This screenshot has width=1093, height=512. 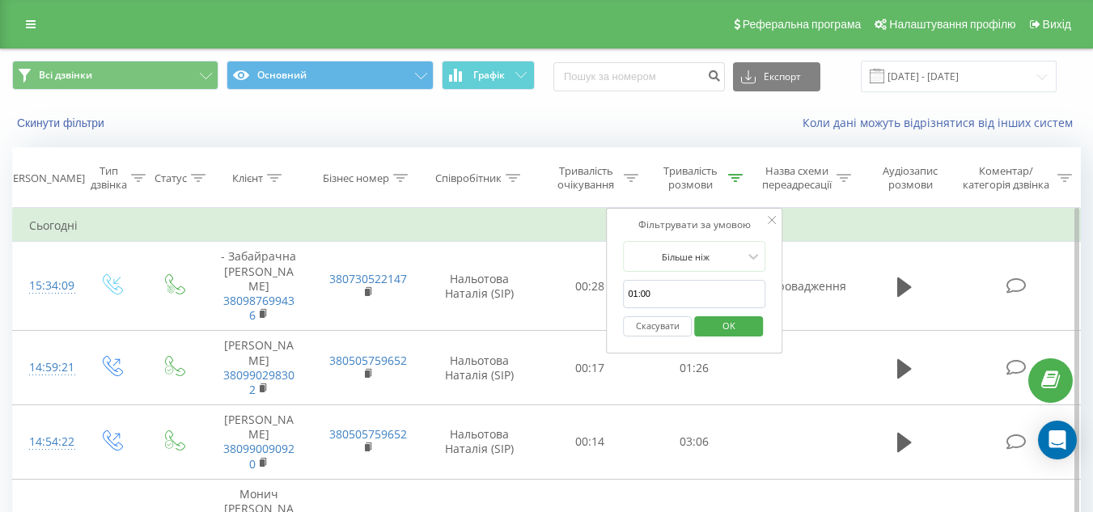 What do you see at coordinates (46, 286) in the screenshot?
I see `div: 15:34:09` at bounding box center [46, 286].